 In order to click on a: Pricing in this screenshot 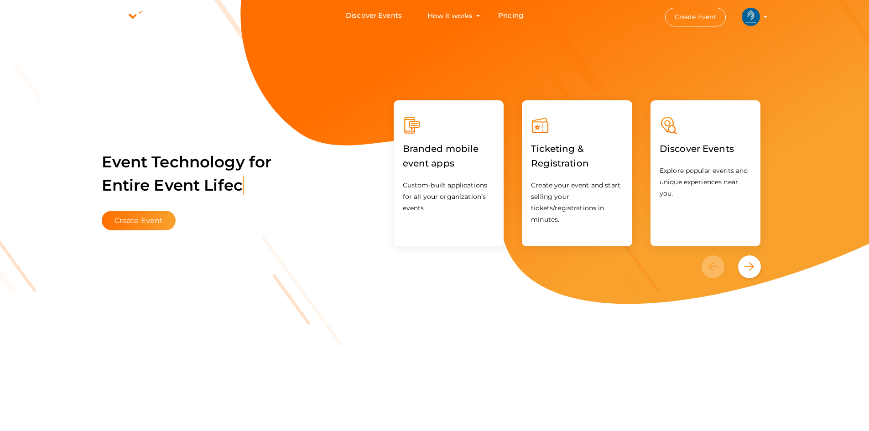, I will do `click(511, 16)`.